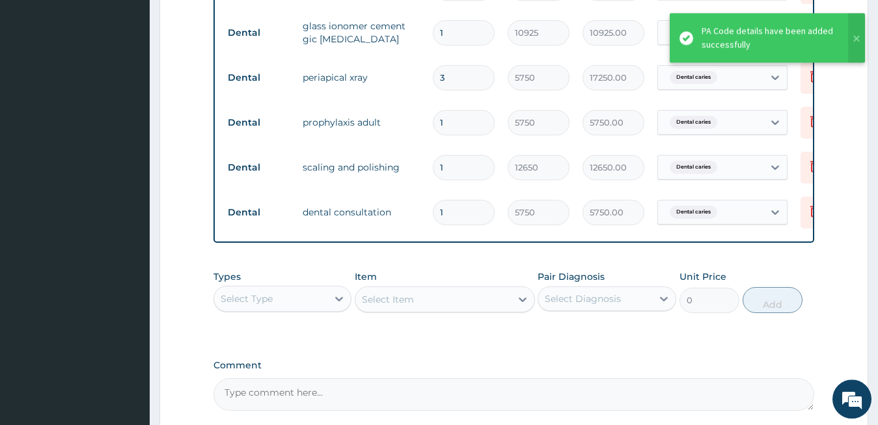  I want to click on td: periapical xray, so click(361, 77).